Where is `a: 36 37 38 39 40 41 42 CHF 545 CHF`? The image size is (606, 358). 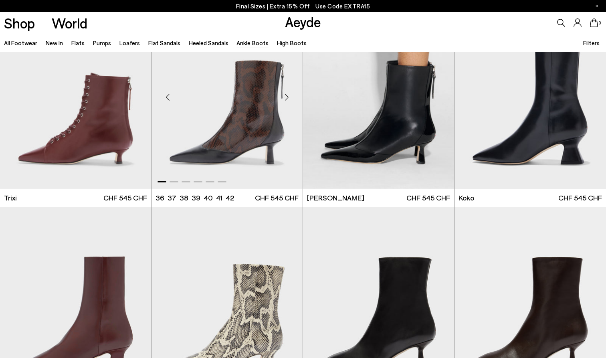
a: 36 37 38 39 40 41 42 CHF 545 CHF is located at coordinates (227, 198).